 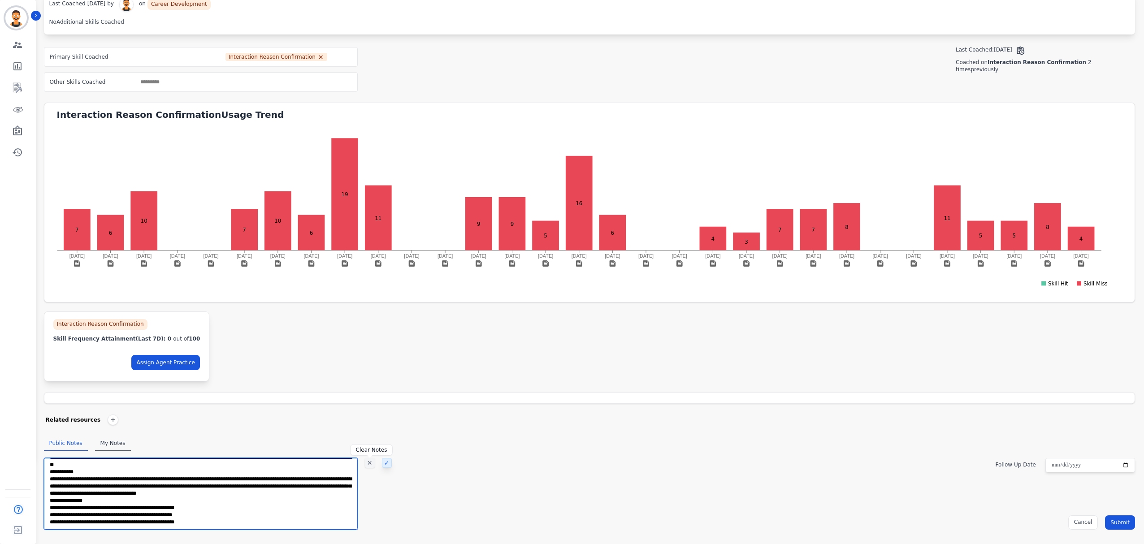 I want to click on div: My Notes, so click(x=113, y=443).